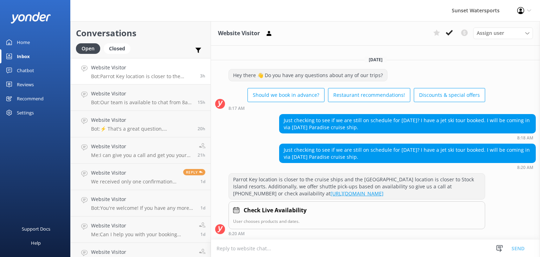  Describe the element at coordinates (143, 208) in the screenshot. I see `p: Bot: You're welcome! If you have any more questions or need further assistance, feel free to ask....` at that location.